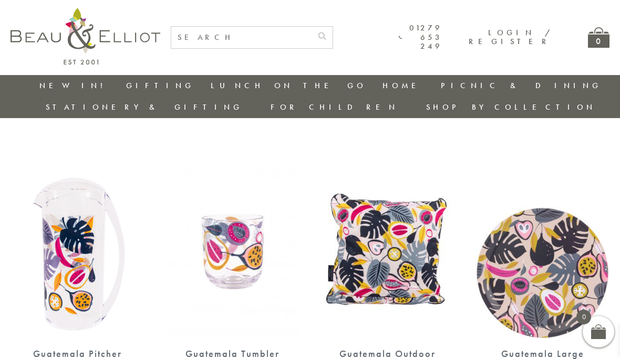  Describe the element at coordinates (598, 37) in the screenshot. I see `div: 0` at that location.